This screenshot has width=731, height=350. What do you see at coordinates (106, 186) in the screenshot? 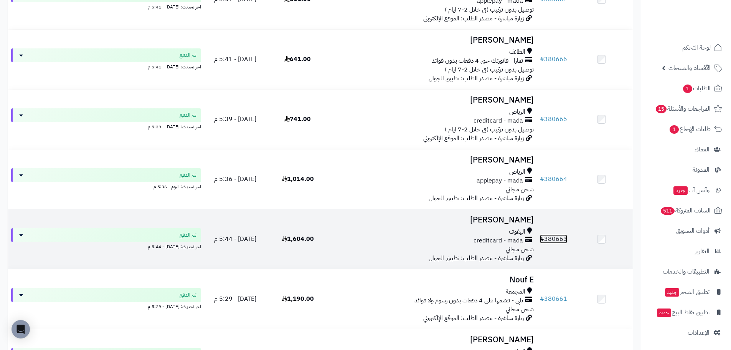
I see `div: اخر تحديث: اليوم - 5:36 م` at bounding box center [106, 186].